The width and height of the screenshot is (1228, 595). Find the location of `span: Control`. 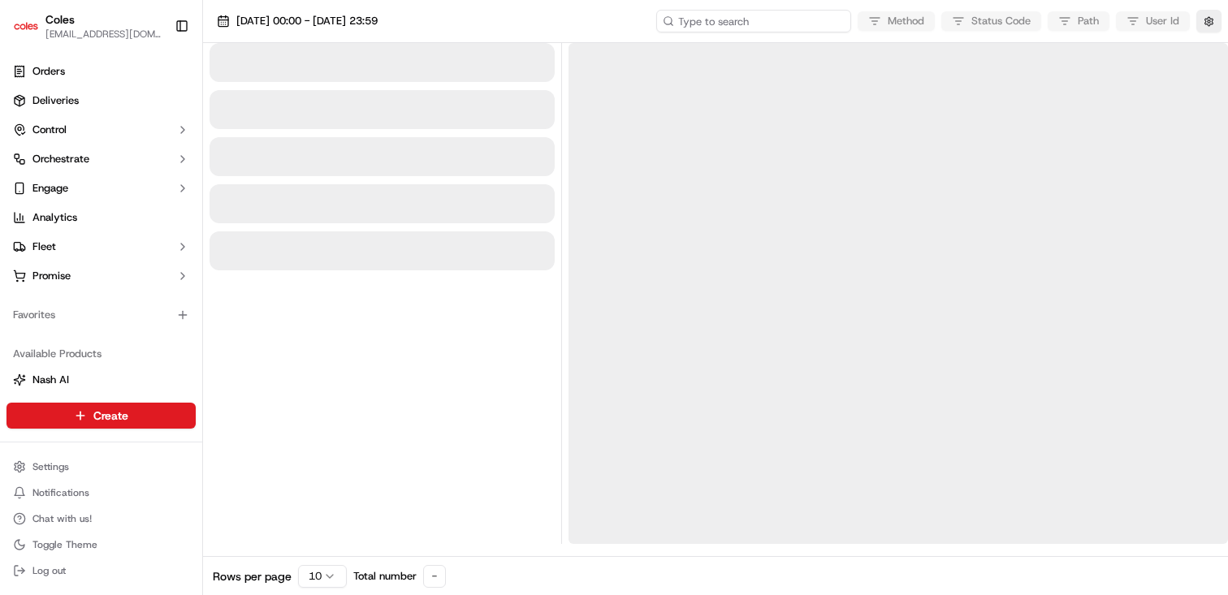

span: Control is located at coordinates (50, 130).